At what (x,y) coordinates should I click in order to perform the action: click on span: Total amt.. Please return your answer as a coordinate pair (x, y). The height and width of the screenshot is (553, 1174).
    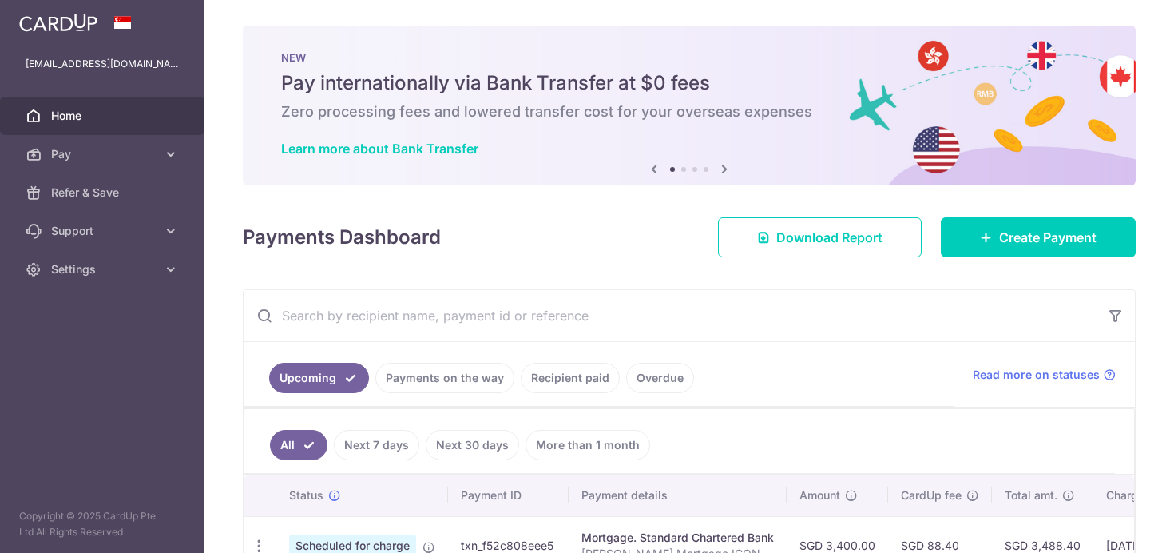
    Looking at the image, I should click on (1031, 495).